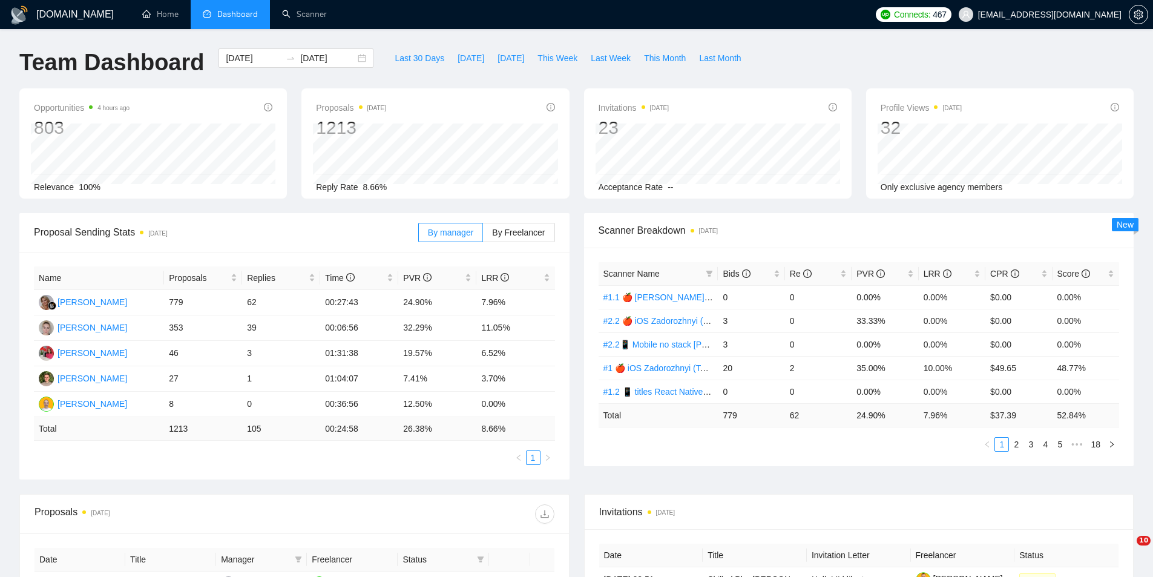  I want to click on td: Total, so click(99, 429).